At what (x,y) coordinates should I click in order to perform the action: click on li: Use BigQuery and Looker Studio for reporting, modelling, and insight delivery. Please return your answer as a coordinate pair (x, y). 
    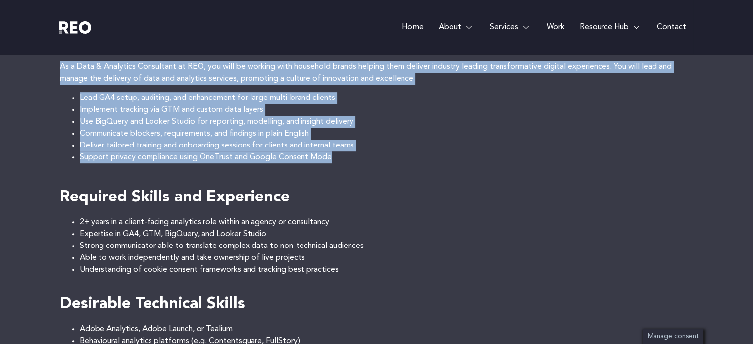
    Looking at the image, I should click on (387, 122).